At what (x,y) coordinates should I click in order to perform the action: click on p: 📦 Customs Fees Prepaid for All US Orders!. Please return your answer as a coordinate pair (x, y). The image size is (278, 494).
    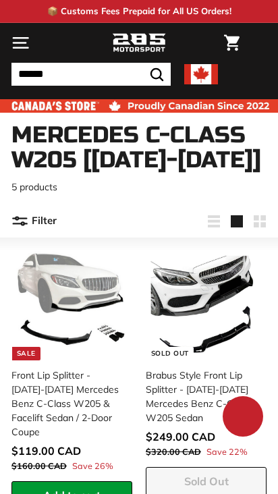
    Looking at the image, I should click on (139, 11).